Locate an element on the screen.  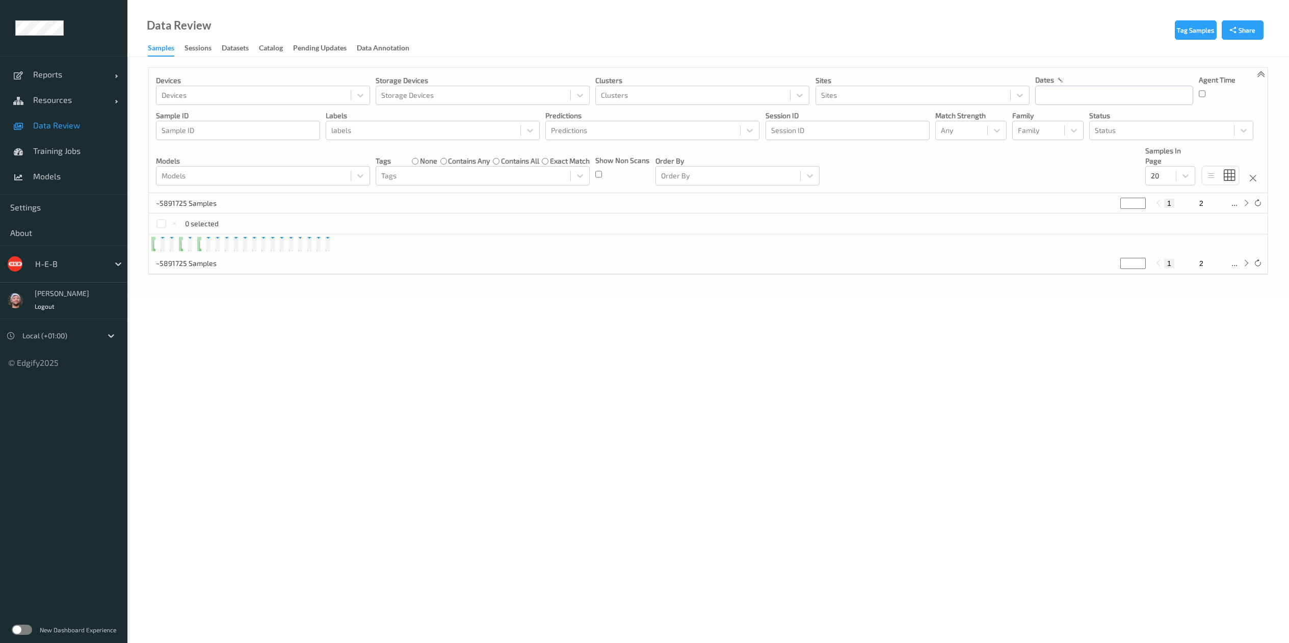
p: Storage Devices is located at coordinates (483, 81).